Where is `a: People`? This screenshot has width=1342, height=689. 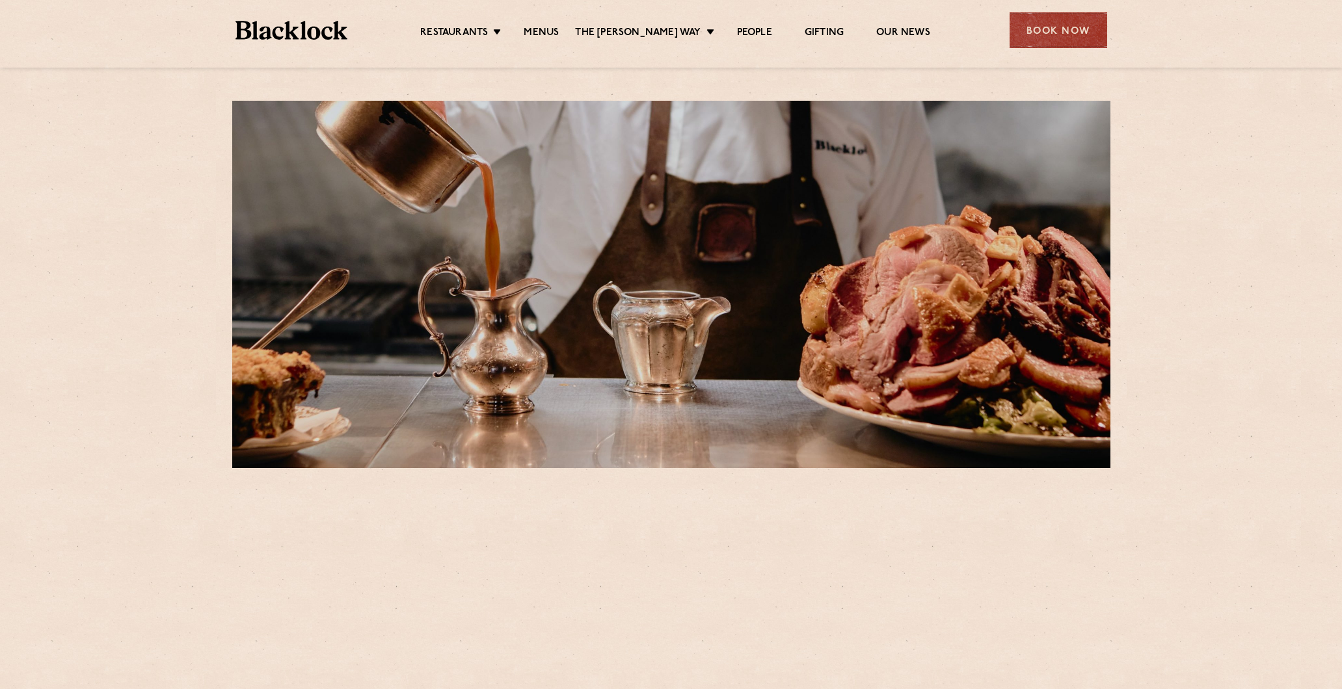
a: People is located at coordinates (754, 34).